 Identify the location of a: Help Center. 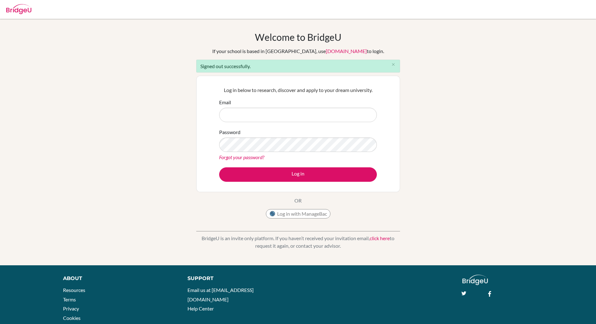
(201, 308).